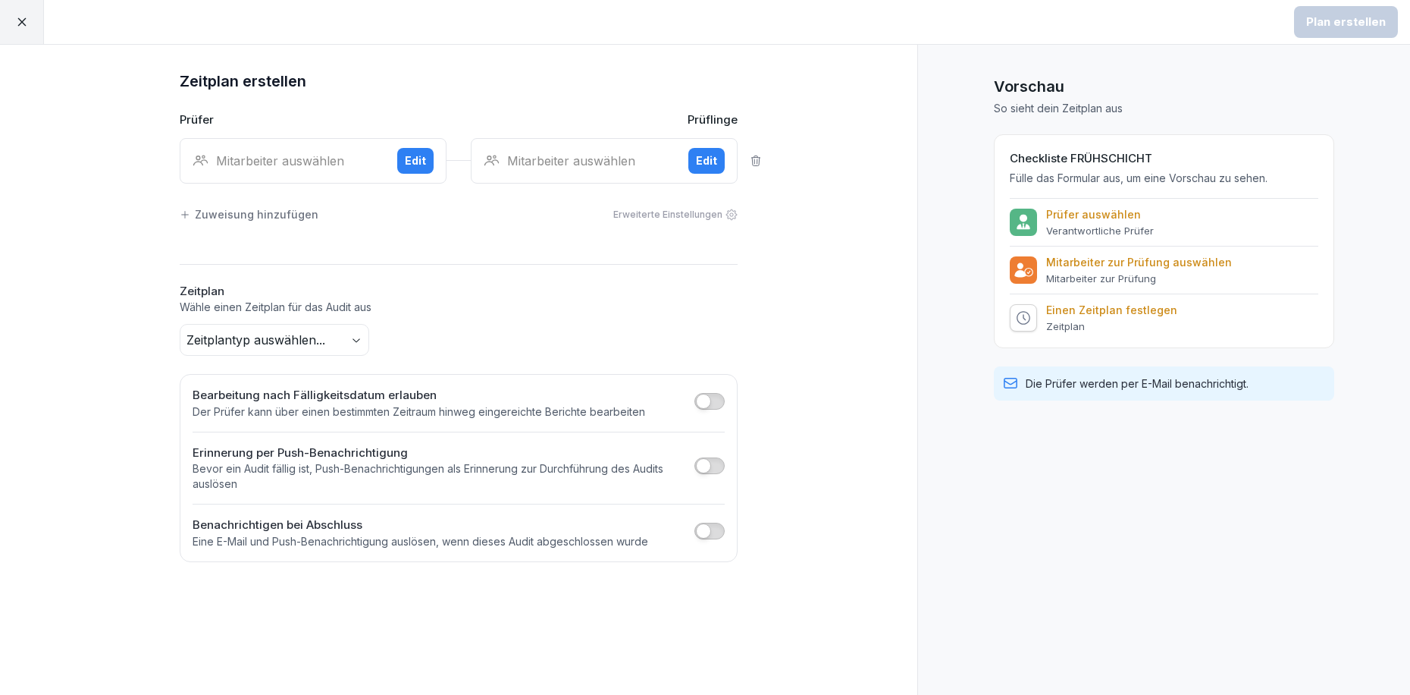 The width and height of the screenshot is (1410, 695). What do you see at coordinates (420, 525) in the screenshot?
I see `h2: Benachrichtigen bei Abschluss` at bounding box center [420, 525].